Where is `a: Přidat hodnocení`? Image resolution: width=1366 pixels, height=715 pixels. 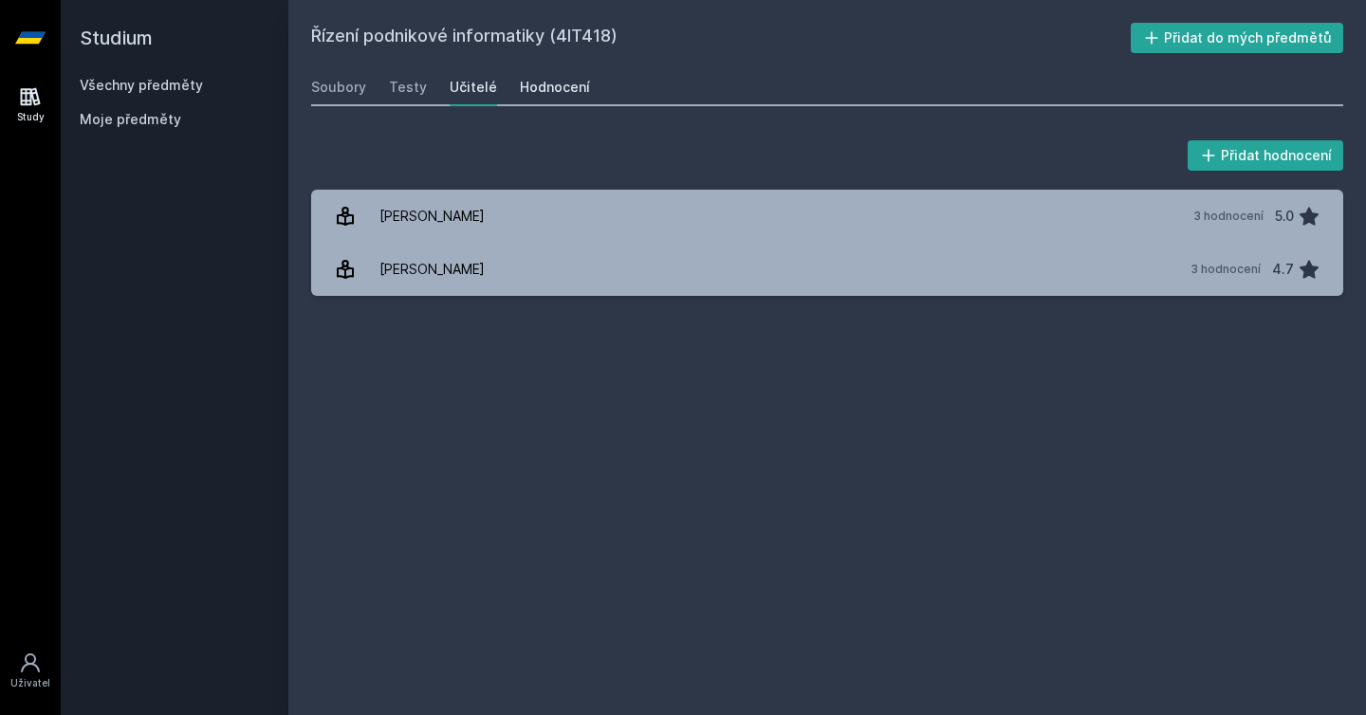 a: Přidat hodnocení is located at coordinates (1265, 156).